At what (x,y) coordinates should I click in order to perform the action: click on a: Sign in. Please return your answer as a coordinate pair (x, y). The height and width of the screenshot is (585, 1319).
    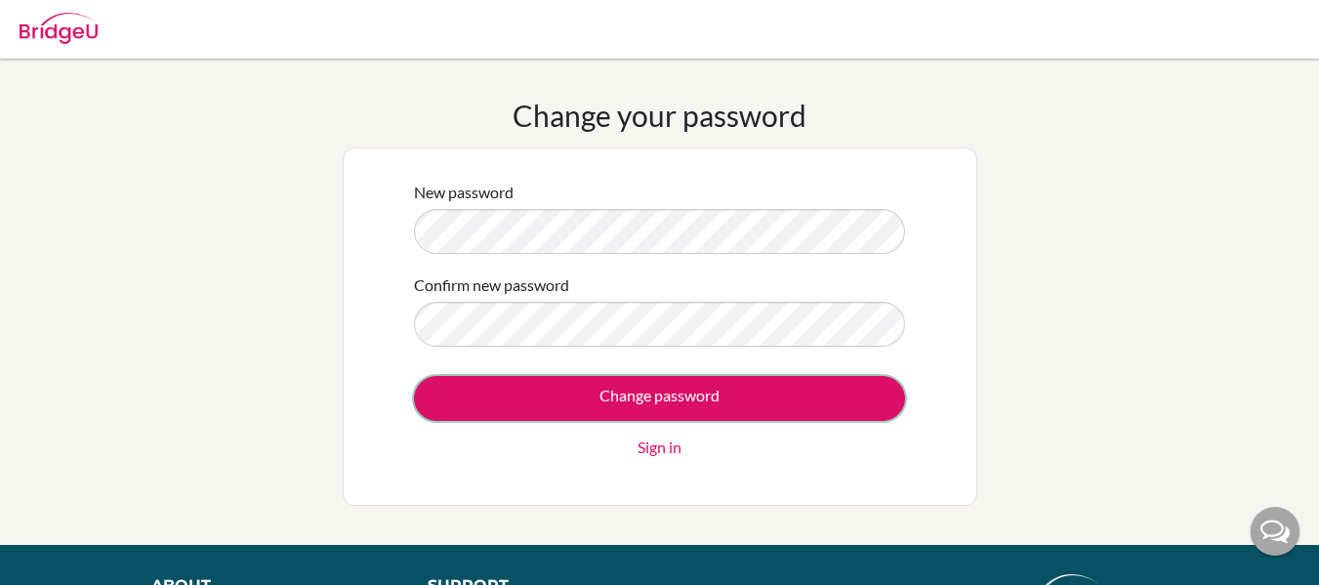
    Looking at the image, I should click on (659, 447).